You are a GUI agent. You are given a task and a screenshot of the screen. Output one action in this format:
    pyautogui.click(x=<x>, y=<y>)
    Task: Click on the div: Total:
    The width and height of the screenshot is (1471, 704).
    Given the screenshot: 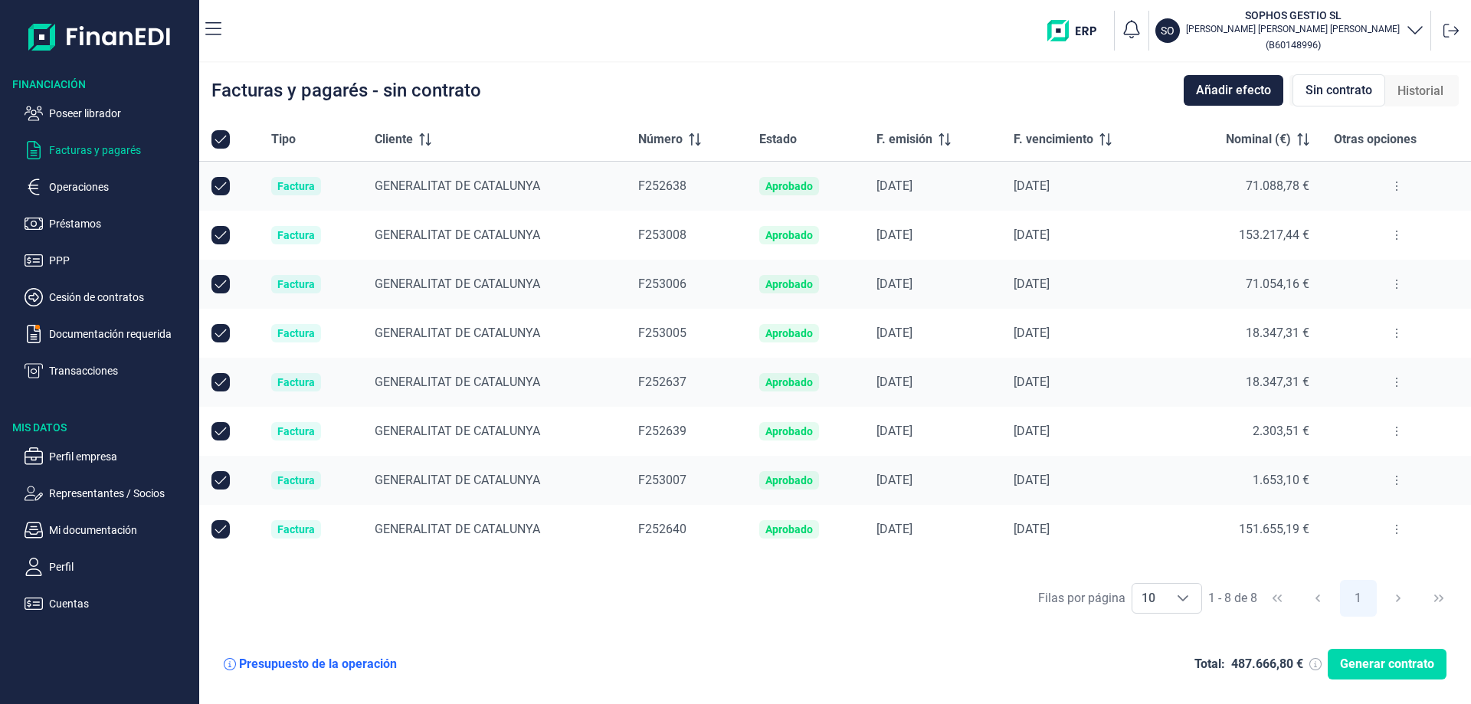 What is the action you would take?
    pyautogui.click(x=1210, y=664)
    